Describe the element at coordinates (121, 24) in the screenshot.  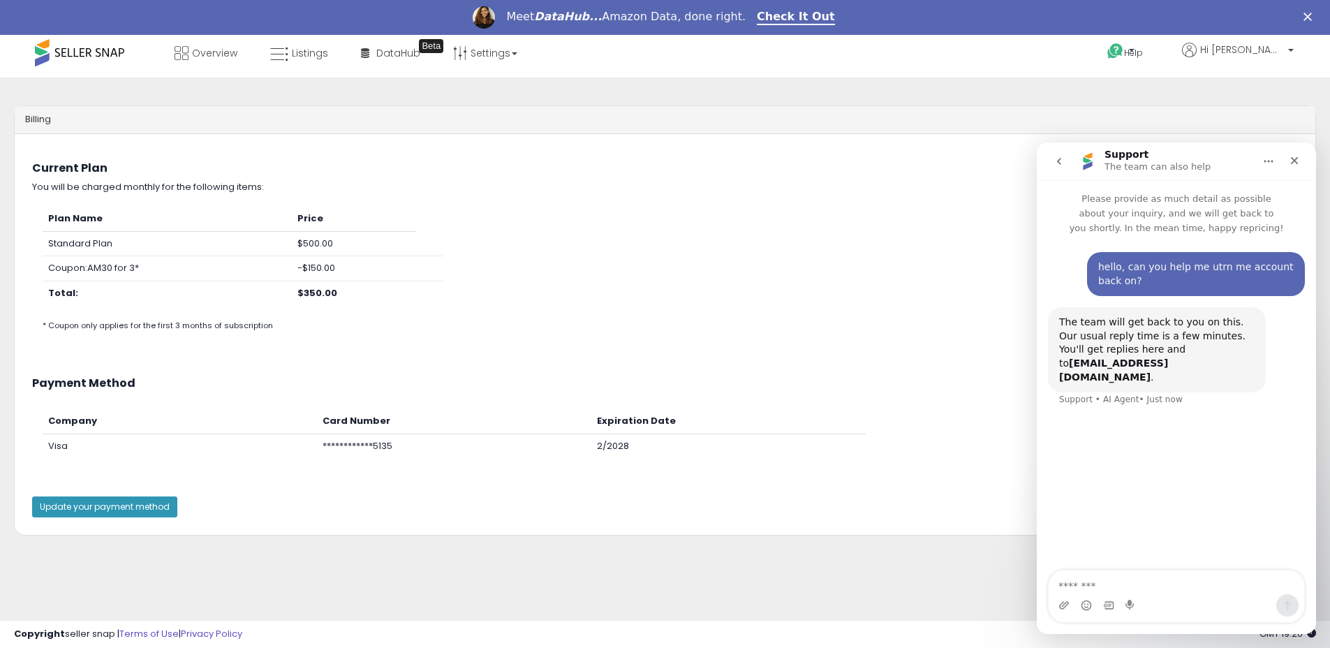
I see `p: The team can also help` at that location.